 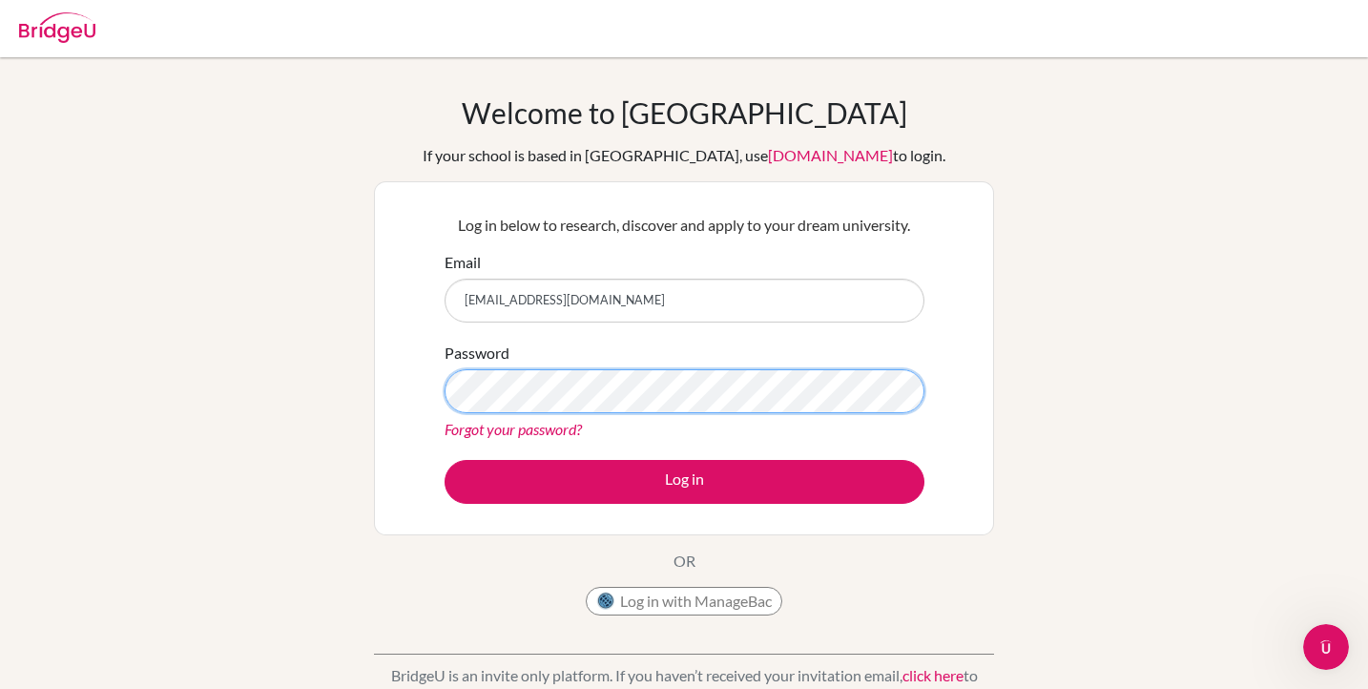 What do you see at coordinates (684, 601) in the screenshot?
I see `button: Log in with ManageBac` at bounding box center [684, 601].